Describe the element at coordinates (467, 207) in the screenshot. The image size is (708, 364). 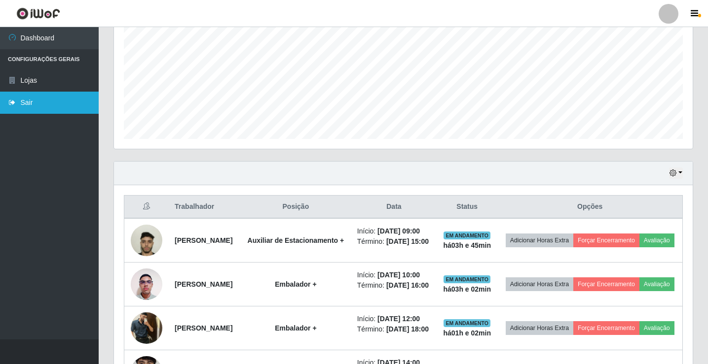
I see `th: Status` at that location.